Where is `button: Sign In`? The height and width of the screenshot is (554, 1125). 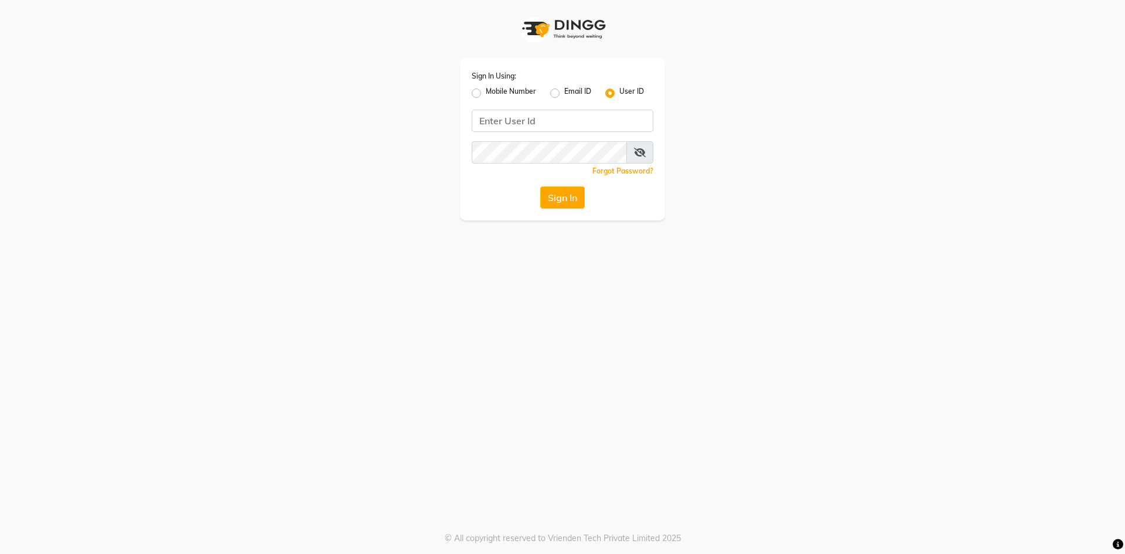 button: Sign In is located at coordinates (562, 197).